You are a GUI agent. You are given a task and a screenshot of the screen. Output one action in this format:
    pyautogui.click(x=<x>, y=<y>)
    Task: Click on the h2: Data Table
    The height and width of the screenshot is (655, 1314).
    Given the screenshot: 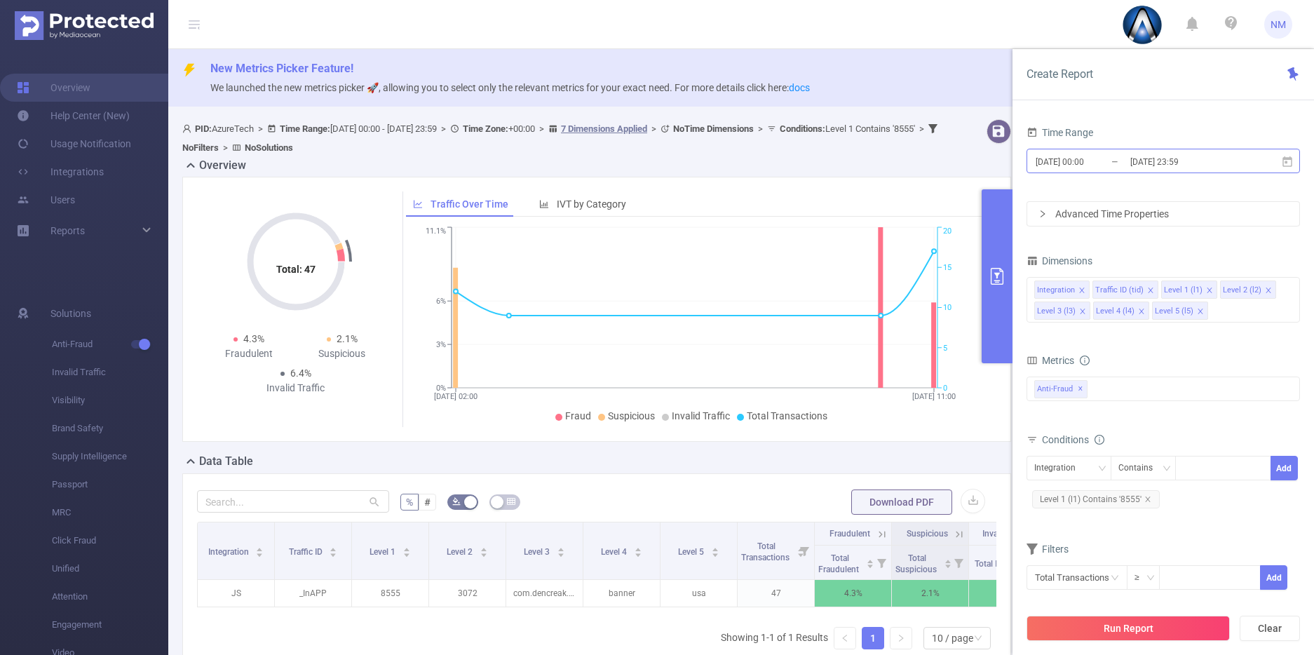 What is the action you would take?
    pyautogui.click(x=226, y=461)
    